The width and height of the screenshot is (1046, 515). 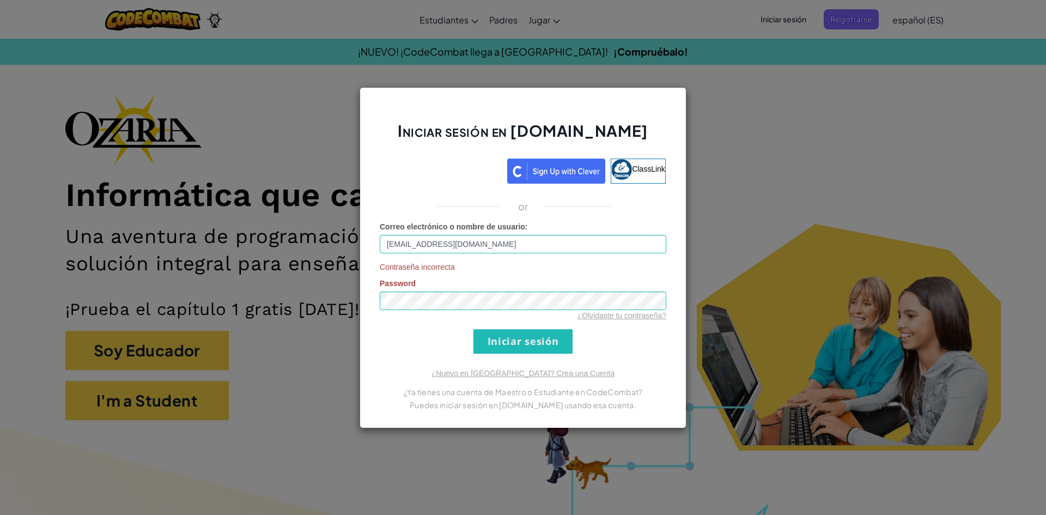 What do you see at coordinates (556, 171) in the screenshot?
I see `img: clever_sso_button@2x.png` at bounding box center [556, 171].